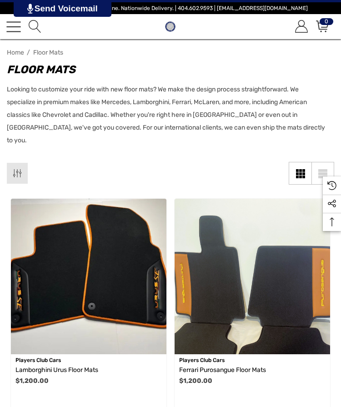  Describe the element at coordinates (14, 26) in the screenshot. I see `span: Toggle menu` at that location.